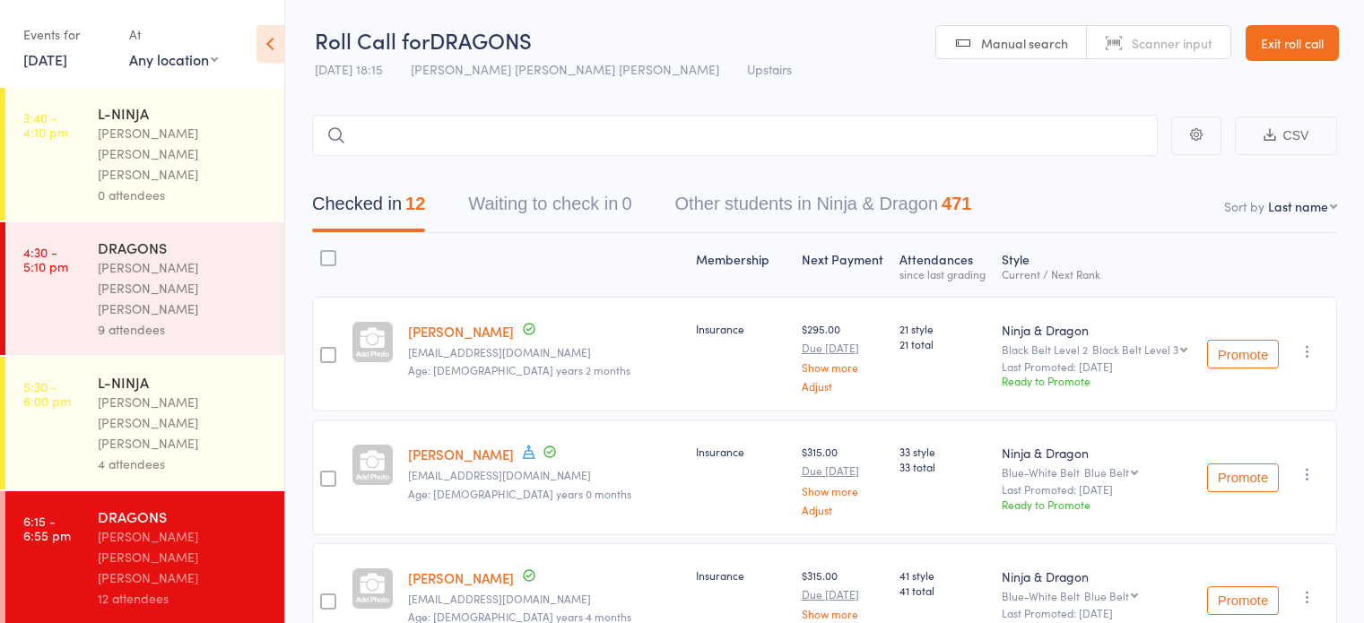  What do you see at coordinates (823, 208) in the screenshot?
I see `button: Other students in Ninja & Dragon471` at bounding box center [823, 208].